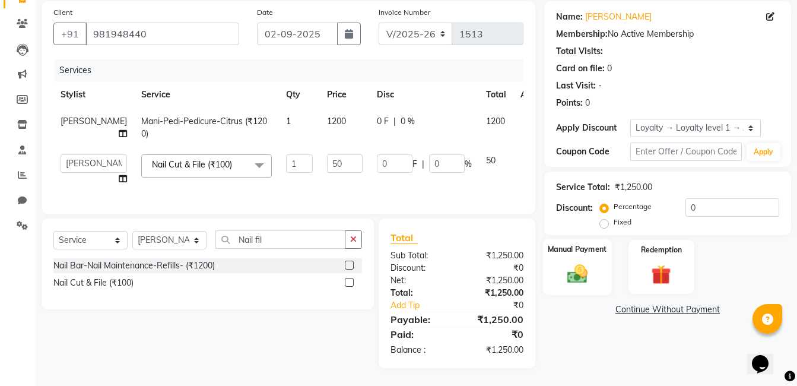 The width and height of the screenshot is (797, 386). I want to click on div: Paid:, so click(419, 334).